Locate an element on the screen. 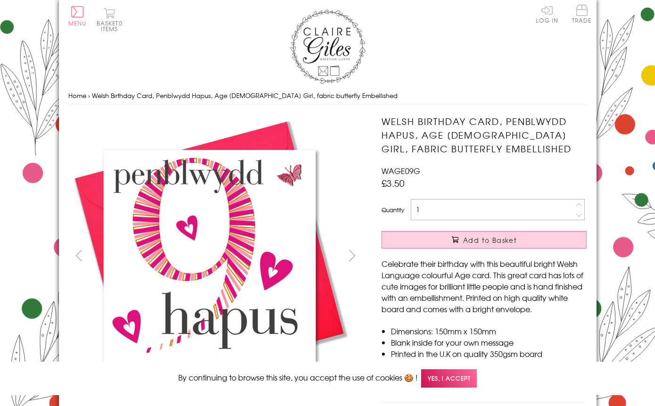 The height and width of the screenshot is (406, 655). span: £3.50 is located at coordinates (393, 183).